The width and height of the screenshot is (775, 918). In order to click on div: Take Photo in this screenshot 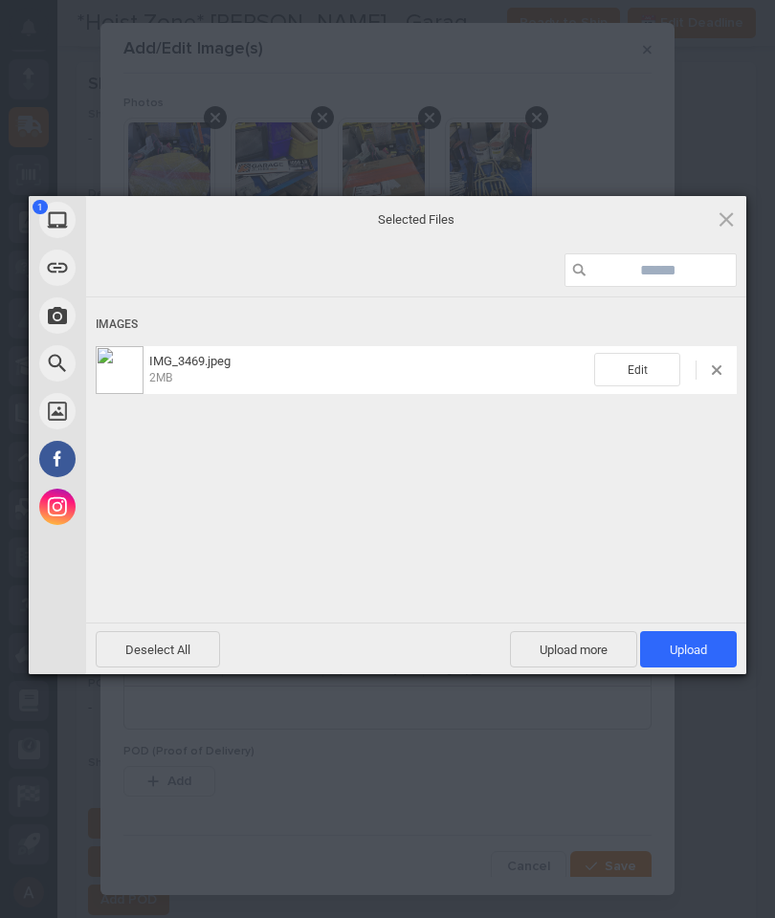, I will do `click(144, 316)`.